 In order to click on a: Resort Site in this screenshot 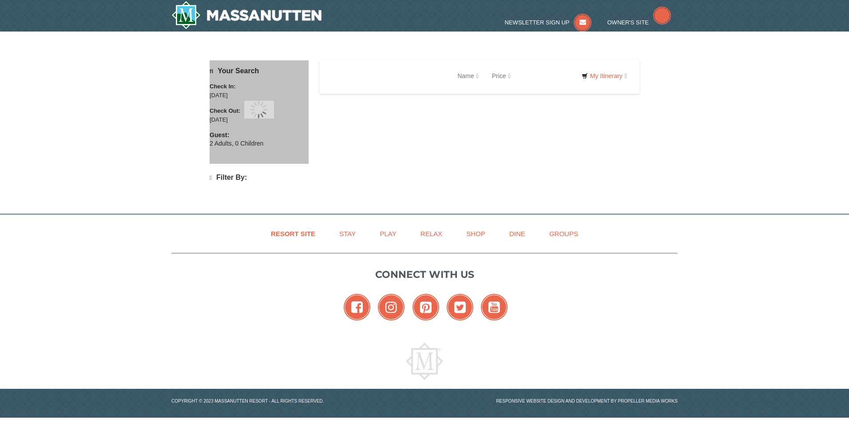, I will do `click(293, 234)`.